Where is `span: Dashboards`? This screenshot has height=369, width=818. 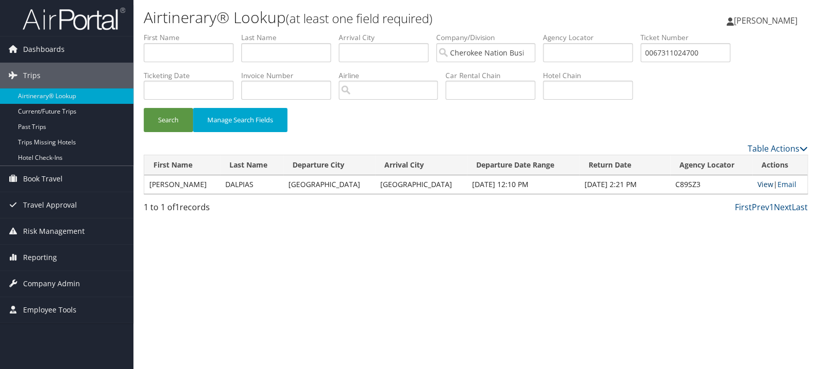
span: Dashboards is located at coordinates (44, 49).